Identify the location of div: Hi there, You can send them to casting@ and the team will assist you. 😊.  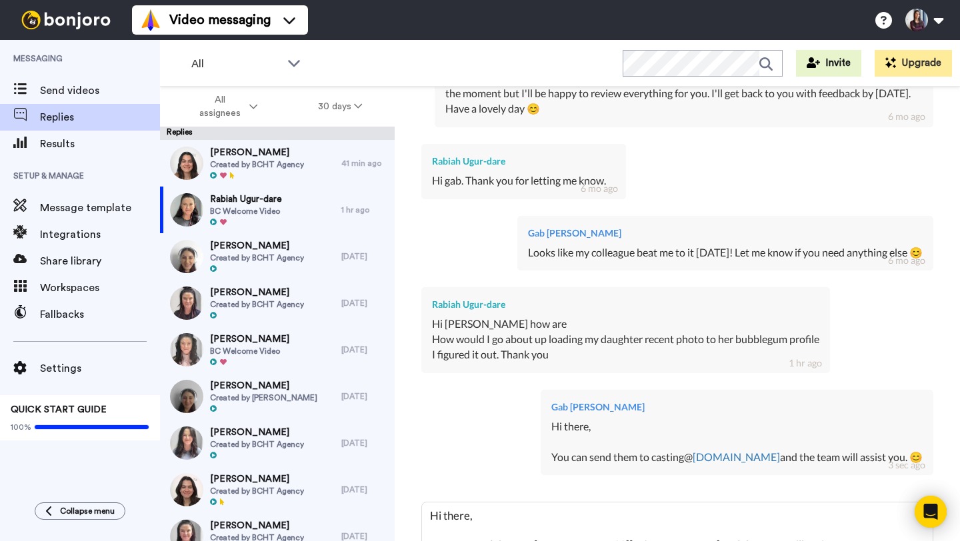
(737, 442).